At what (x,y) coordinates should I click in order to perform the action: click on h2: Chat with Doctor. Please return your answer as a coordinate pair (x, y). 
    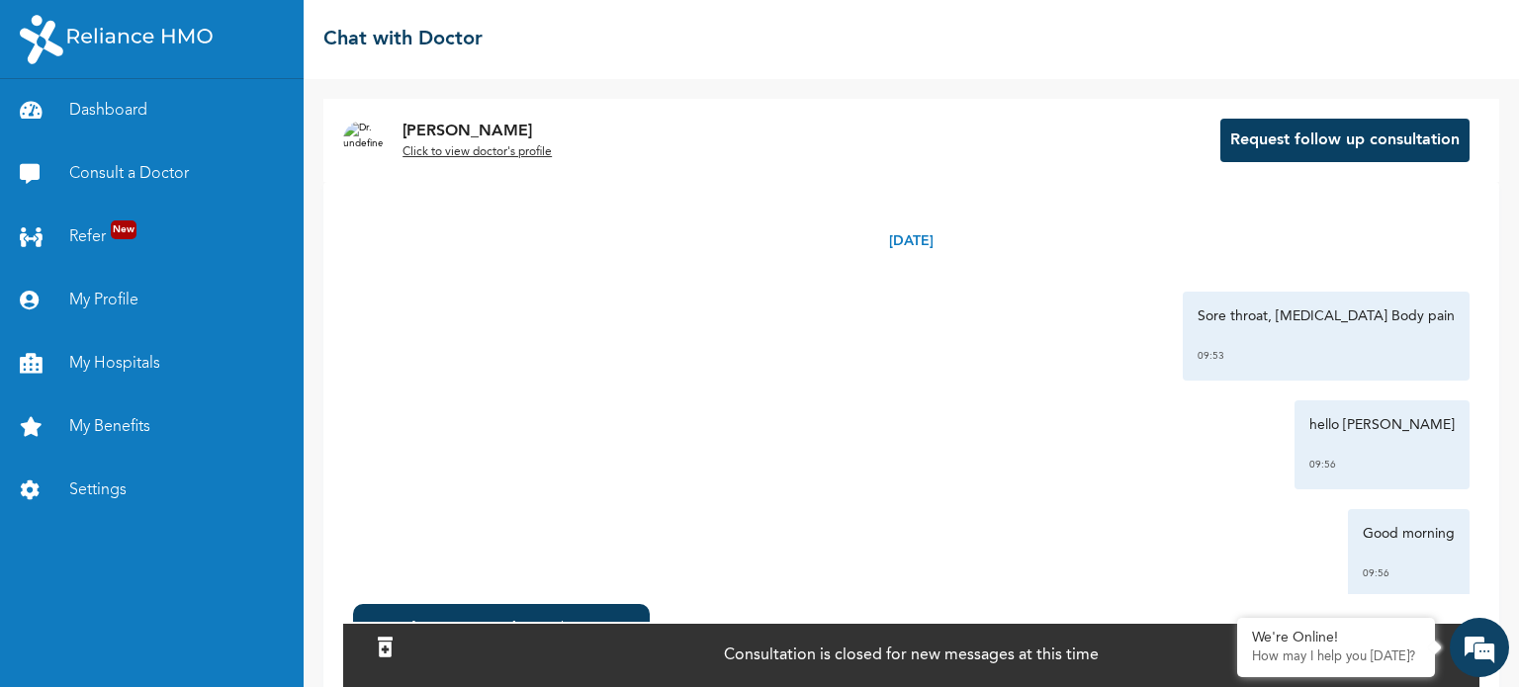
    Looking at the image, I should click on (402, 40).